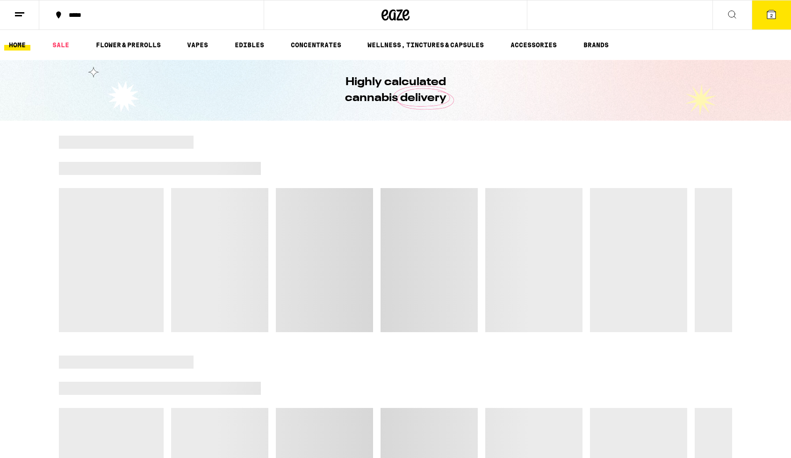  What do you see at coordinates (425, 45) in the screenshot?
I see `a: WELLNESS, TINCTURES & CAPSULES` at bounding box center [425, 45].